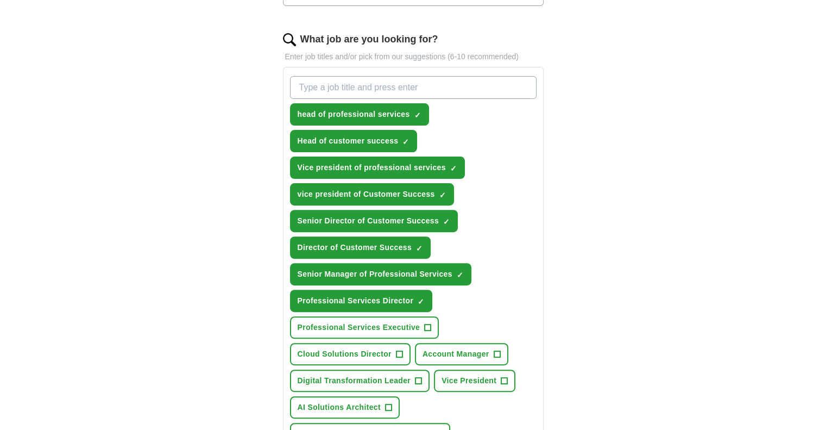 Image resolution: width=826 pixels, height=430 pixels. What do you see at coordinates (374, 220) in the screenshot?
I see `button: Senior Director of Customer Success✓` at bounding box center [374, 220].